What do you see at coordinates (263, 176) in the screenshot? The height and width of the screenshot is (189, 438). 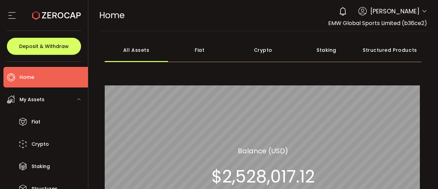 I see `section: $2,528,017.12` at bounding box center [263, 176].